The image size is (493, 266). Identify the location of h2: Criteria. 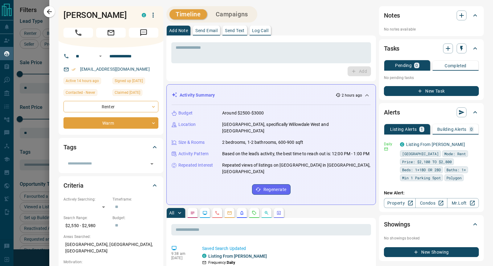
(73, 185).